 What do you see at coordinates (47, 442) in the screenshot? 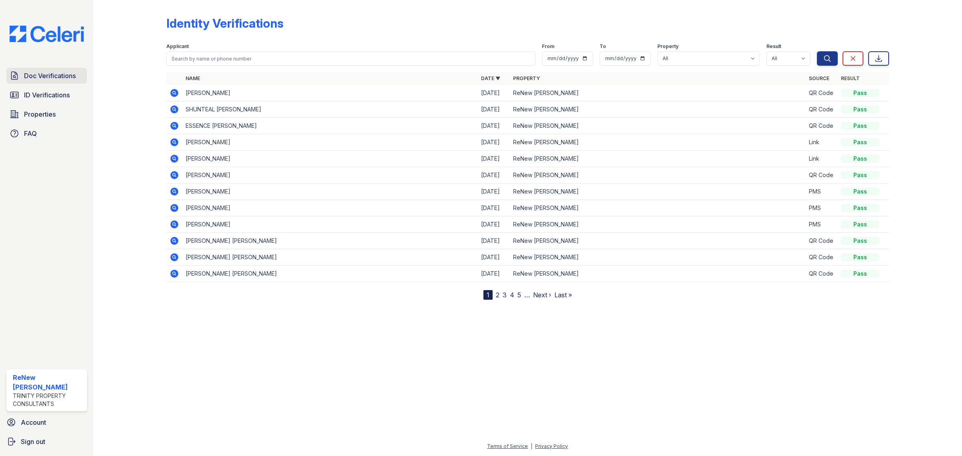
I see `button: Sign out` at bounding box center [47, 442].